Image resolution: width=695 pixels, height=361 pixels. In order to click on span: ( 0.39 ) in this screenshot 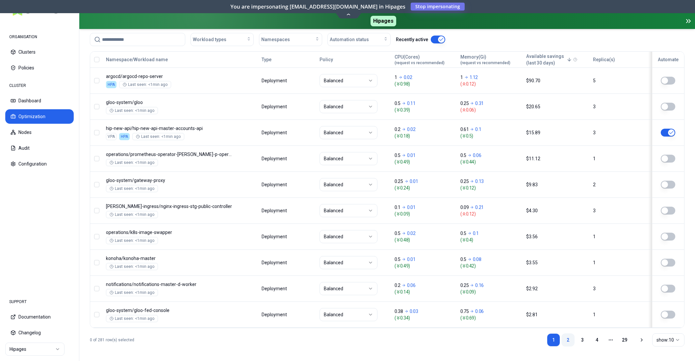, I will do `click(424, 110)`.